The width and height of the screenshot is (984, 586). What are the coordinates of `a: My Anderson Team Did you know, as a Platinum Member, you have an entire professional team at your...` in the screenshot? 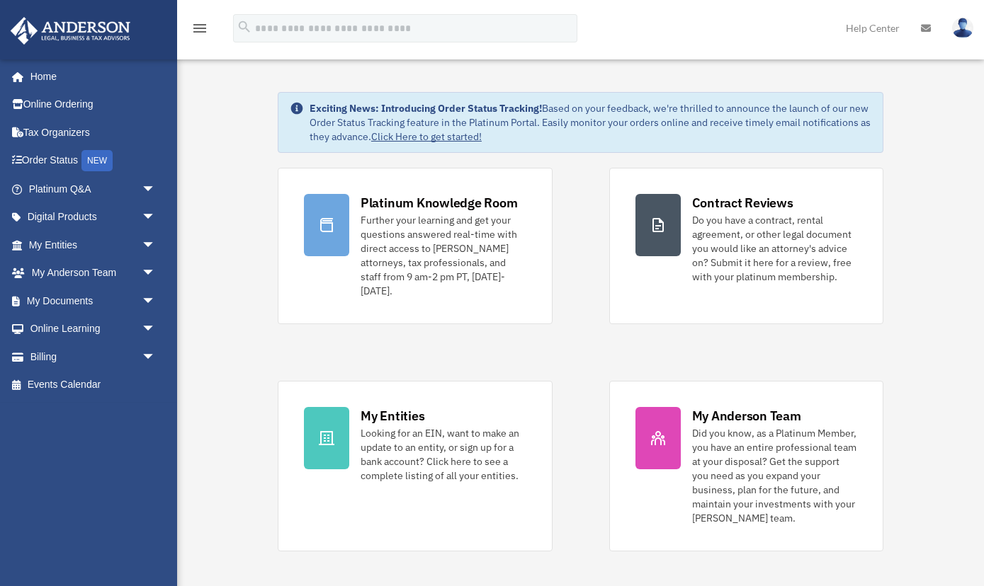 It's located at (747, 466).